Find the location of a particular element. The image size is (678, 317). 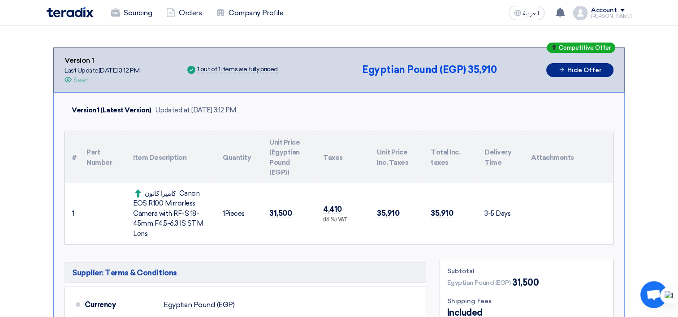

th: Unit Price Inc. Taxes is located at coordinates (397, 158).